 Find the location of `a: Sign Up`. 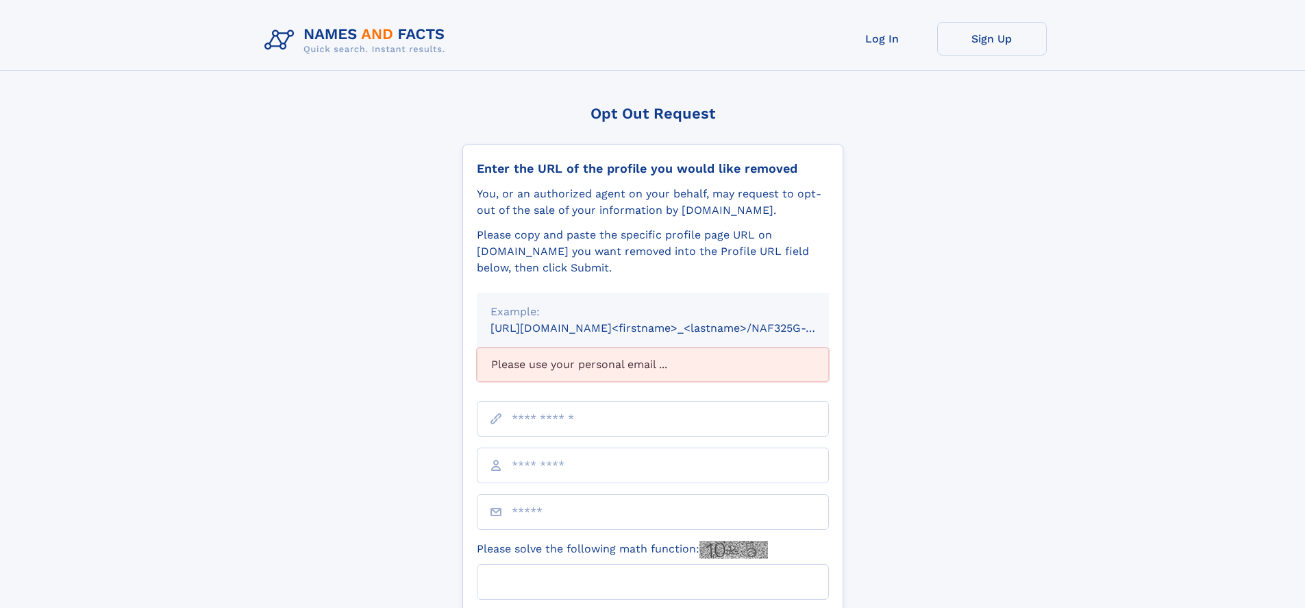

a: Sign Up is located at coordinates (992, 38).